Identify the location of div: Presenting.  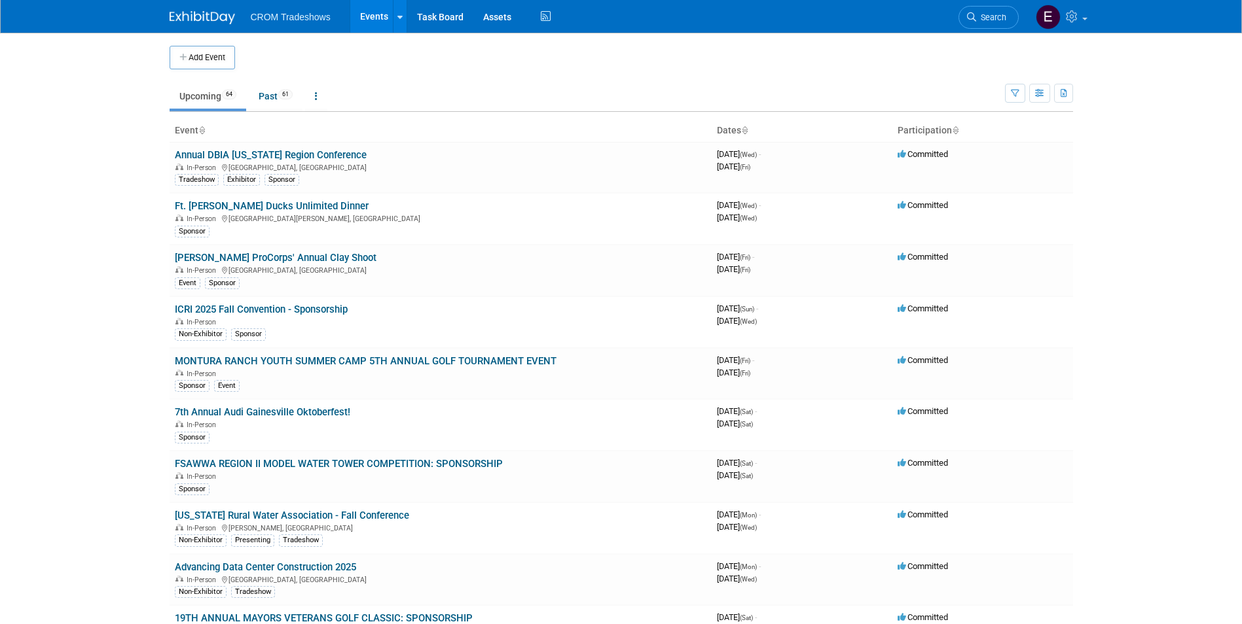
(253, 541).